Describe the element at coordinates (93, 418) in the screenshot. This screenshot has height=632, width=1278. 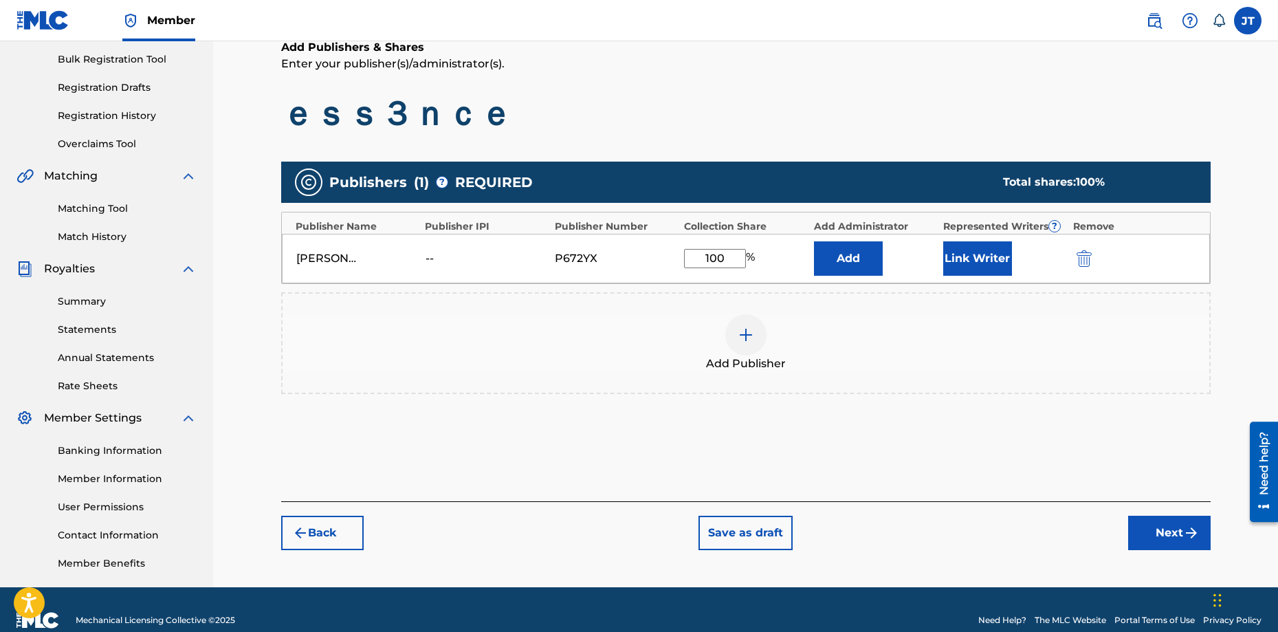
I see `span: Member Settings` at that location.